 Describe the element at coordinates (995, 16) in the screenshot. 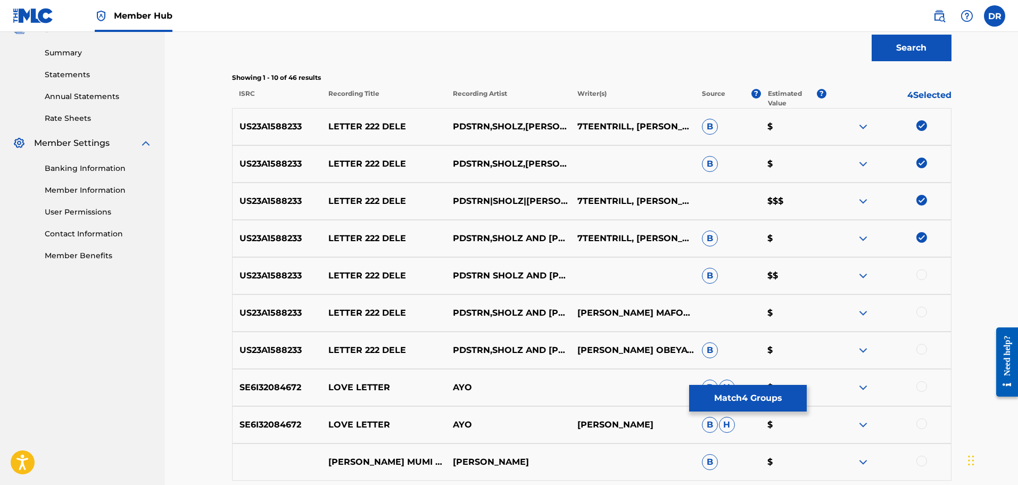

I see `div: User Menu` at that location.